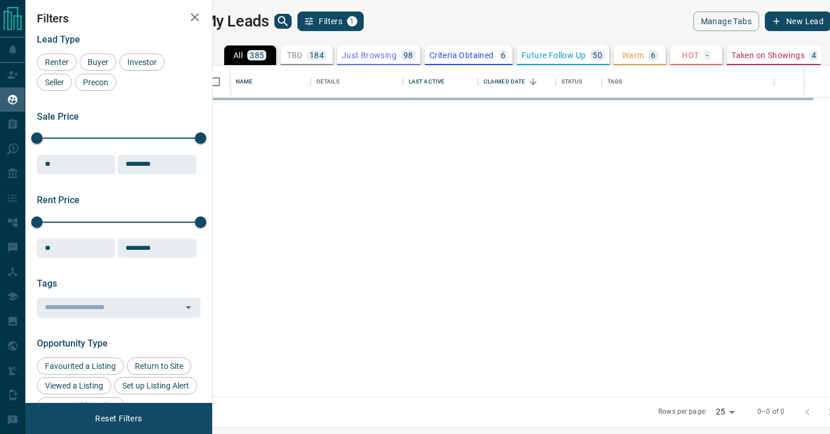 The height and width of the screenshot is (434, 830). Describe the element at coordinates (352, 21) in the screenshot. I see `span: 1` at that location.